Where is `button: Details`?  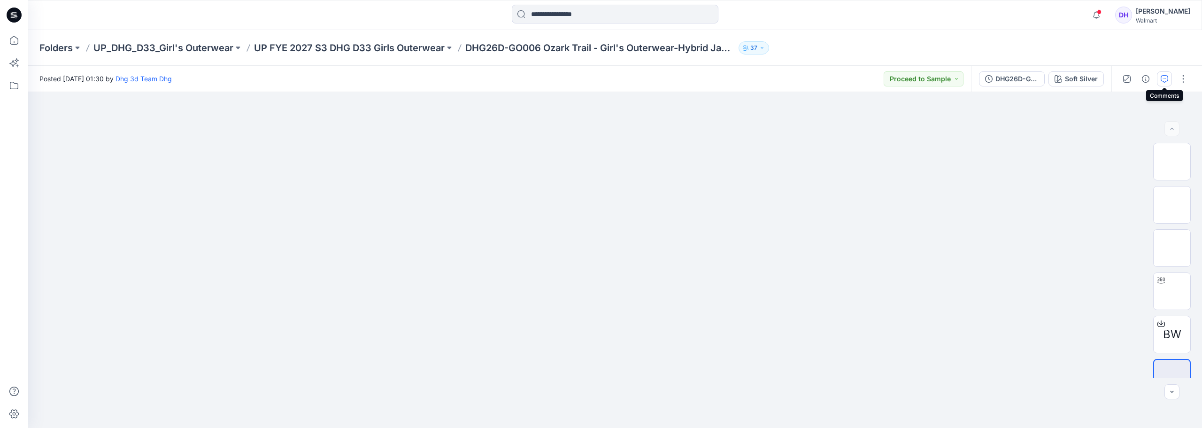 button: Details is located at coordinates (1145, 79).